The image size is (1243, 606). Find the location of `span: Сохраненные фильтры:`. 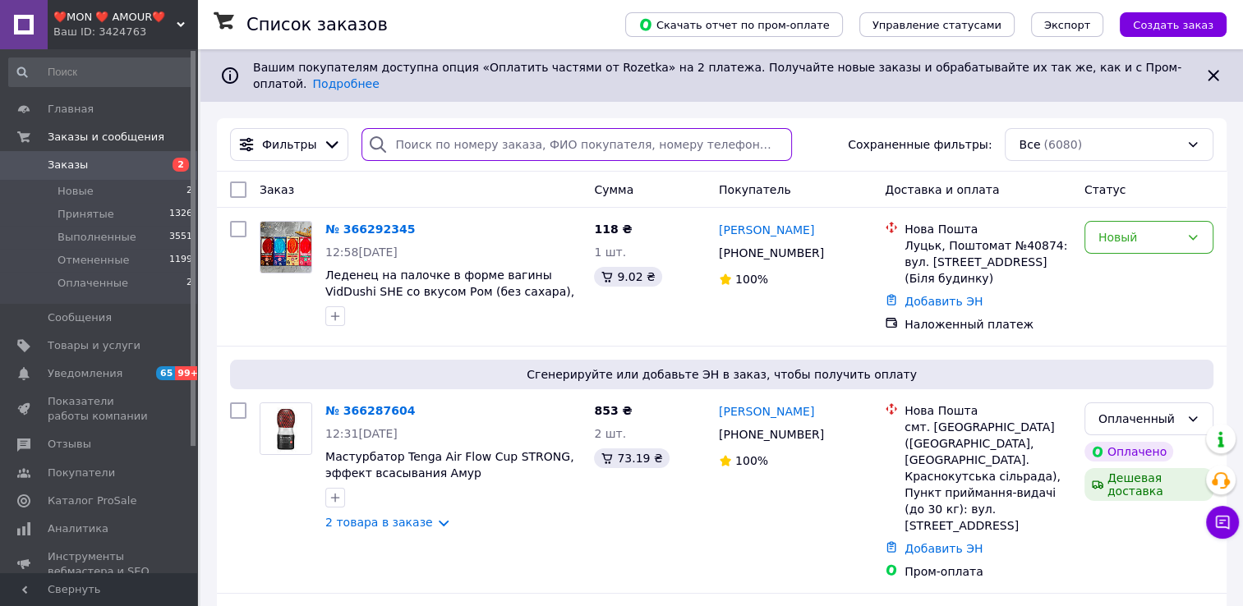

span: Сохраненные фильтры: is located at coordinates (920, 145).